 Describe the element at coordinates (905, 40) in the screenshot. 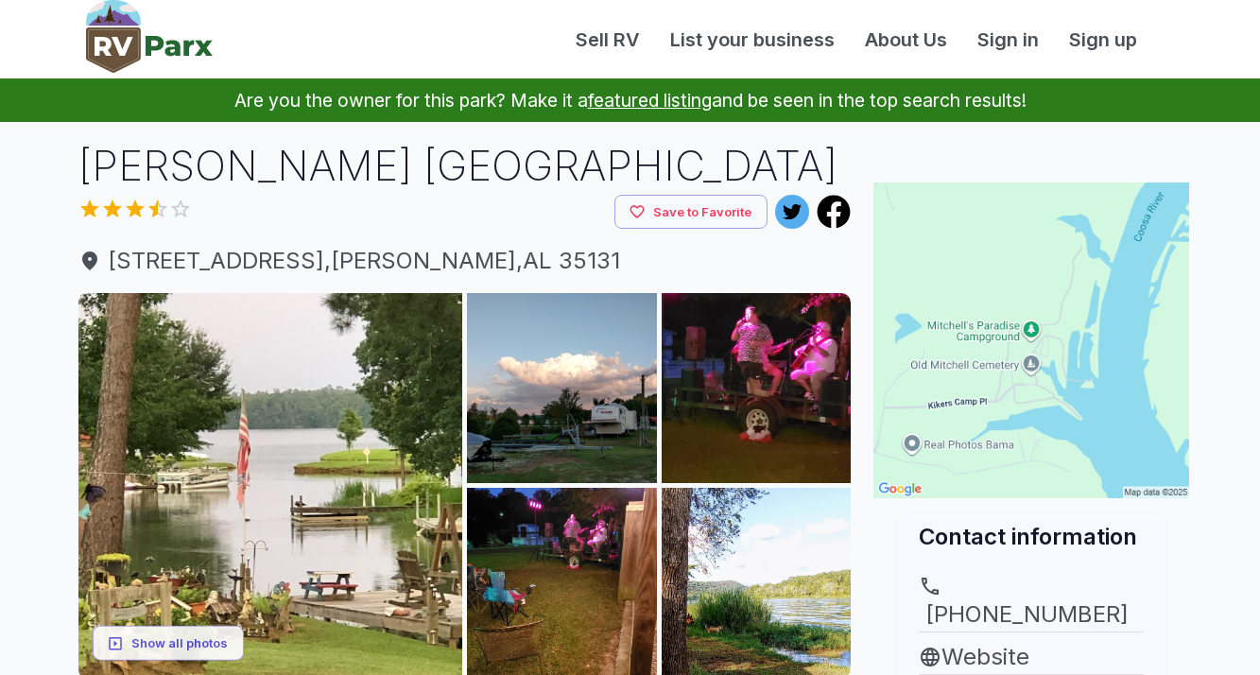

I see `a: About Us` at that location.